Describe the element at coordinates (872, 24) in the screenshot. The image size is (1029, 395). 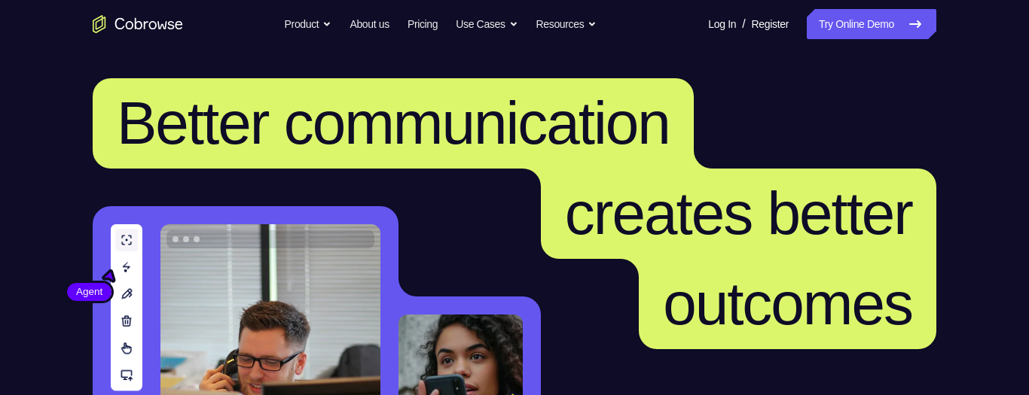
I see `a: Try Online Demo` at that location.